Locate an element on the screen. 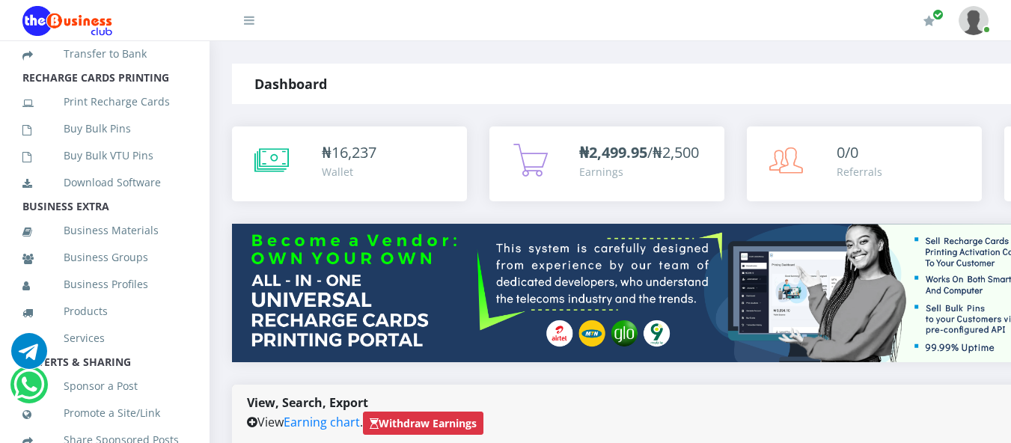  strong: Withdraw Earnings is located at coordinates (423, 423).